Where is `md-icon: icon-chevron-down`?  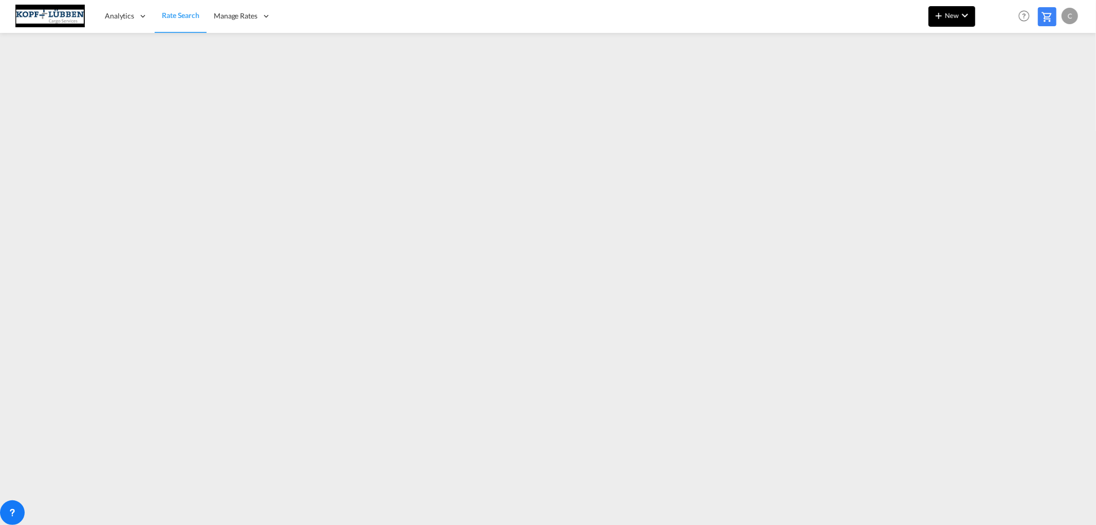
md-icon: icon-chevron-down is located at coordinates (965, 15).